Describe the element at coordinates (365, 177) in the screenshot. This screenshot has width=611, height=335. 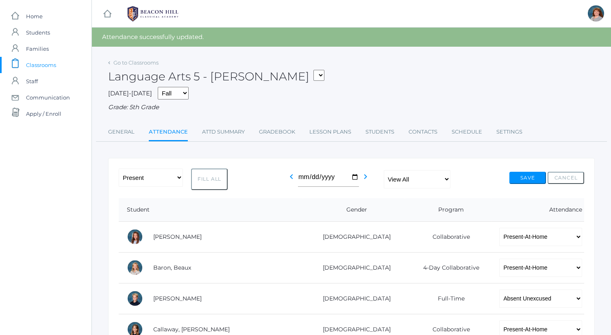
I see `i: chevron_right` at that location.